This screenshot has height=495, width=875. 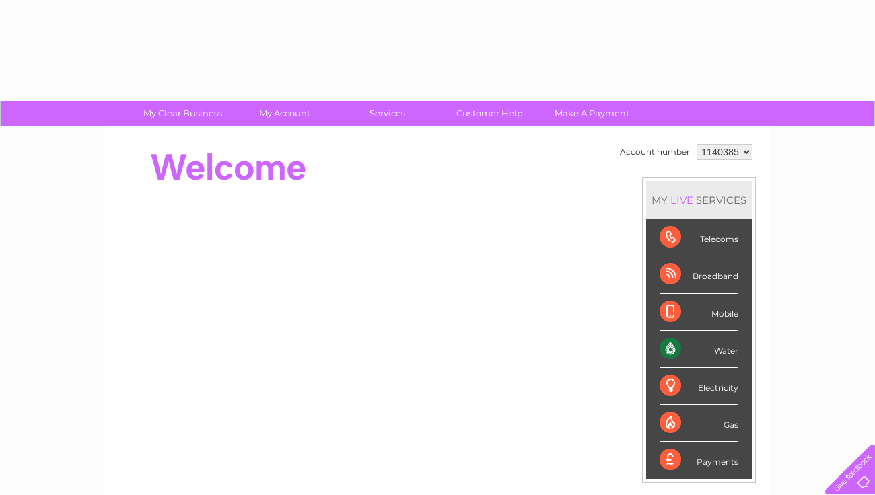 I want to click on div: Gas, so click(x=699, y=423).